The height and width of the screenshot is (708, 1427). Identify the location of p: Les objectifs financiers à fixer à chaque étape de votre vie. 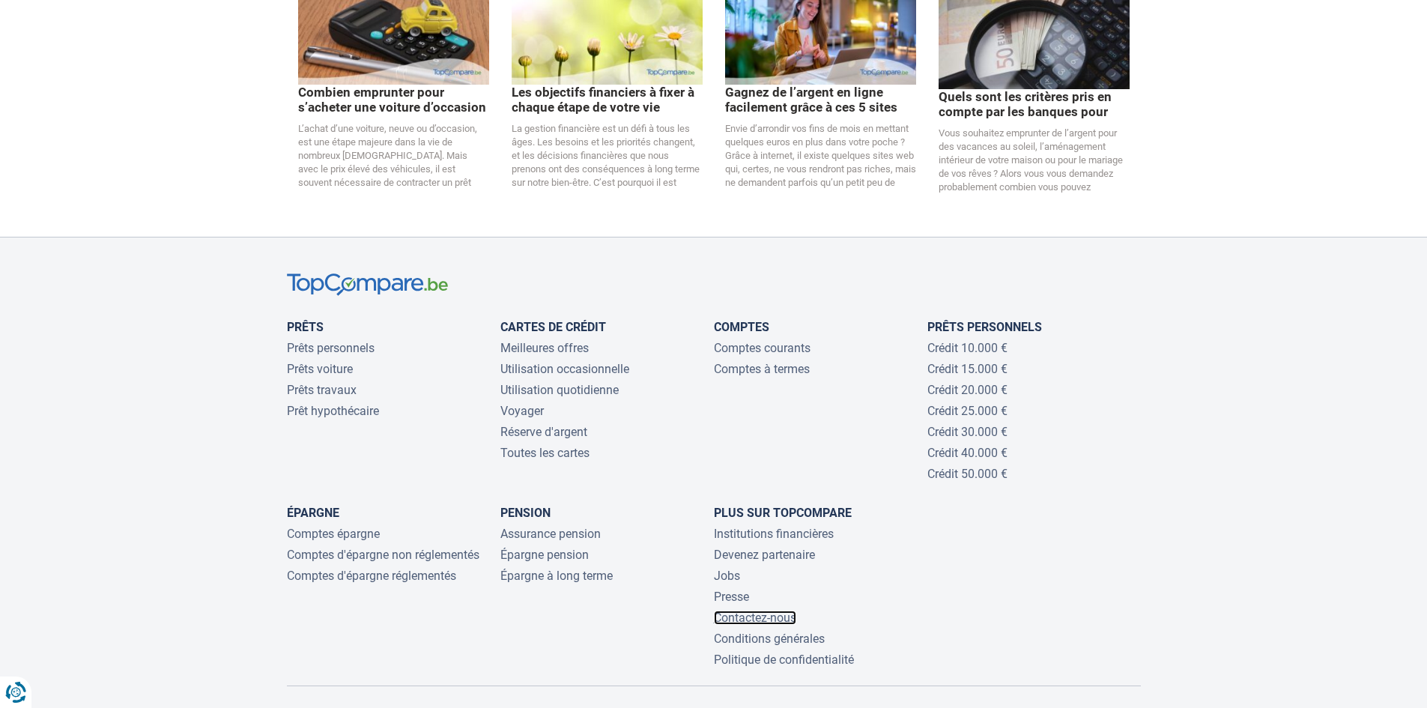
(607, 100).